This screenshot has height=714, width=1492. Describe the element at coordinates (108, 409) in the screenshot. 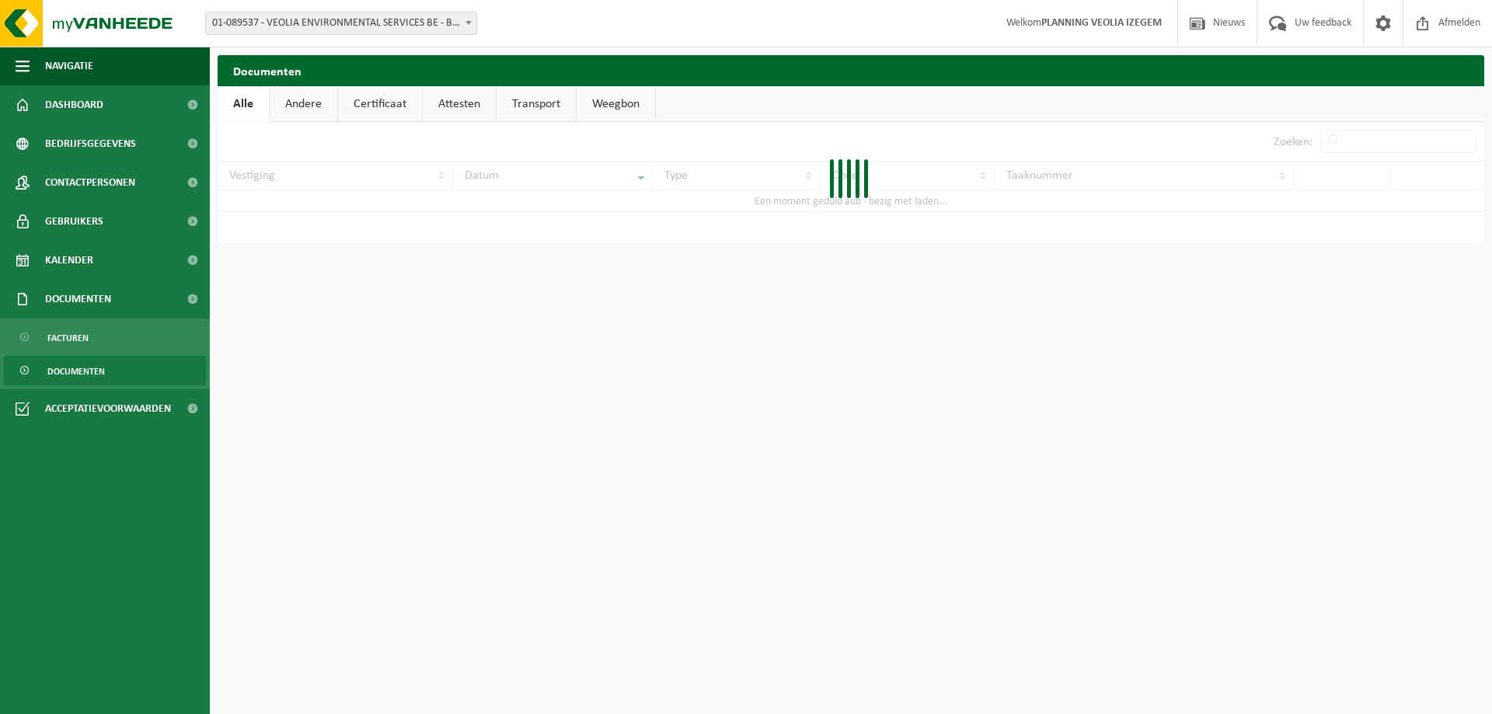

I see `span: Acceptatievoorwaarden` at that location.